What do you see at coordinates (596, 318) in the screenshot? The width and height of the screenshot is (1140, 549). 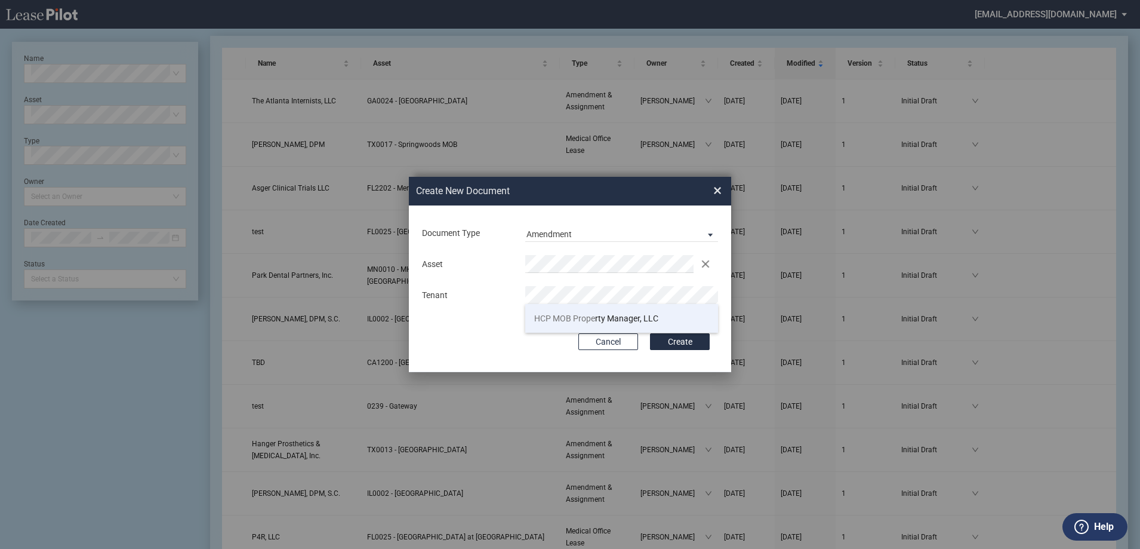 I see `span: rty Manager, LLC` at bounding box center [596, 318].